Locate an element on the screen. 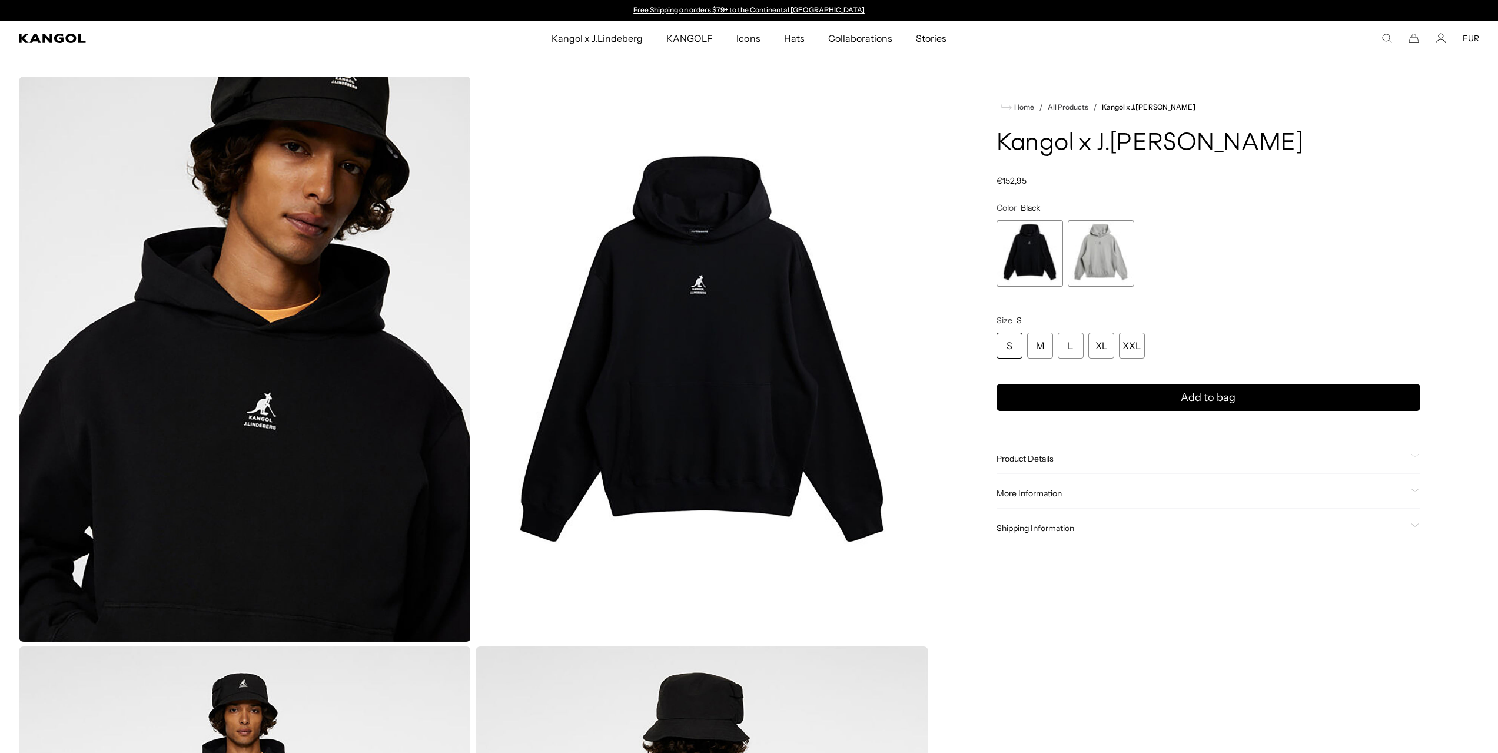 This screenshot has height=753, width=1498. a: Icons is located at coordinates (748, 38).